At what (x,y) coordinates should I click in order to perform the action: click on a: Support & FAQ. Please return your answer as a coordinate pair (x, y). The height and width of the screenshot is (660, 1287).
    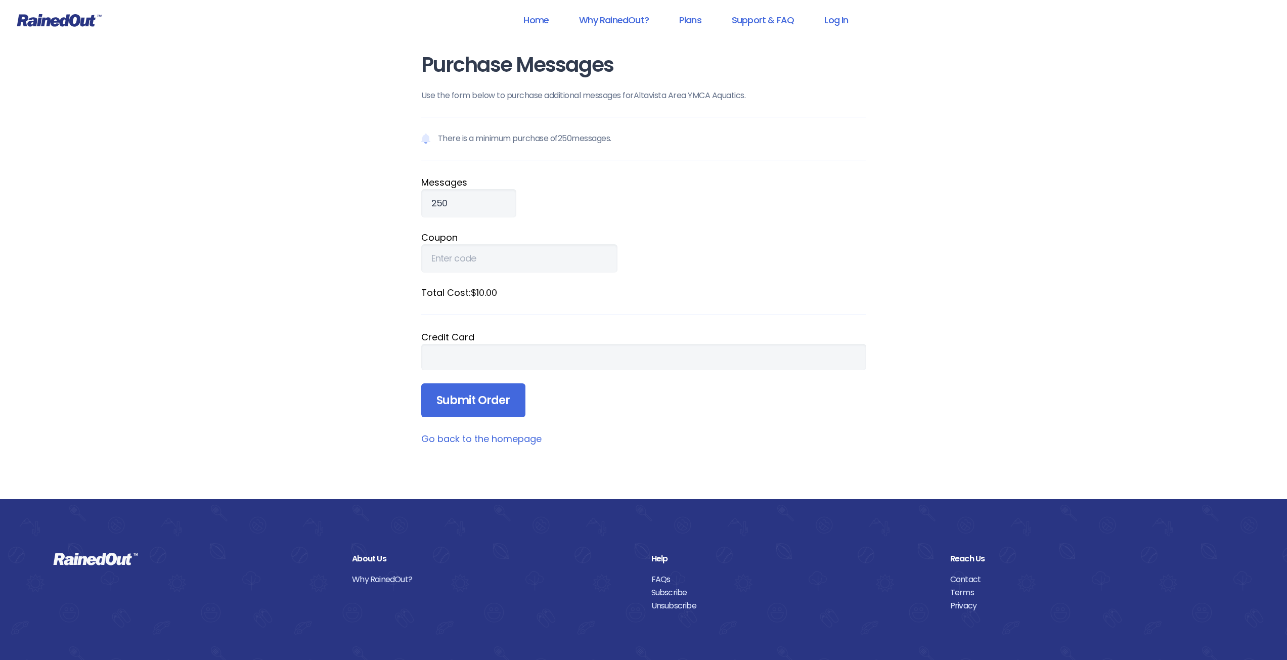
    Looking at the image, I should click on (763, 20).